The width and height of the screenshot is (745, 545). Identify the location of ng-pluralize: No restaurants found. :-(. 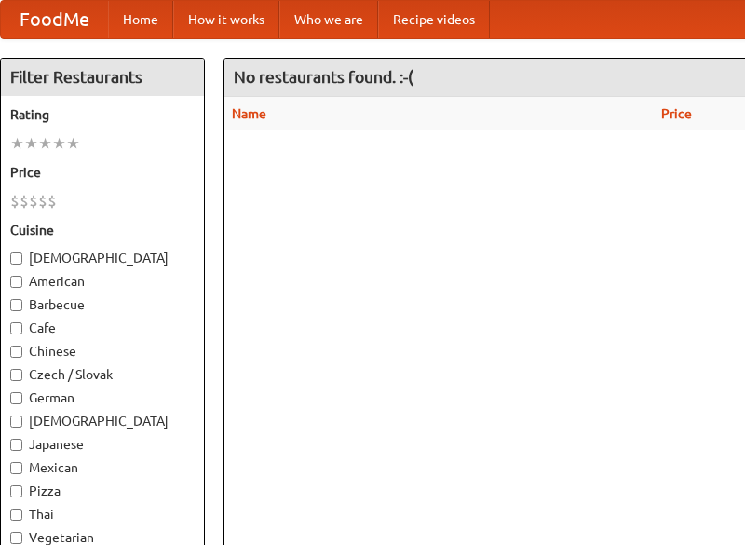
(323, 76).